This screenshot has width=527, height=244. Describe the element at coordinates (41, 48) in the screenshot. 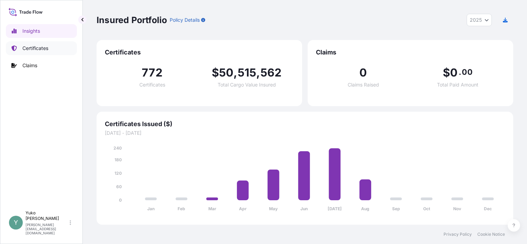

I see `a: Certificates` at that location.